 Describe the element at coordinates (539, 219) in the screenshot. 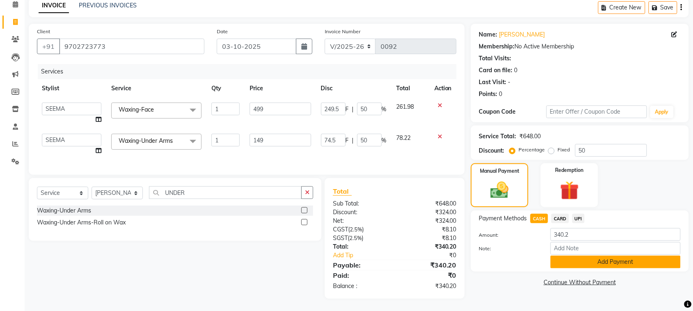

I see `span: CASH` at that location.